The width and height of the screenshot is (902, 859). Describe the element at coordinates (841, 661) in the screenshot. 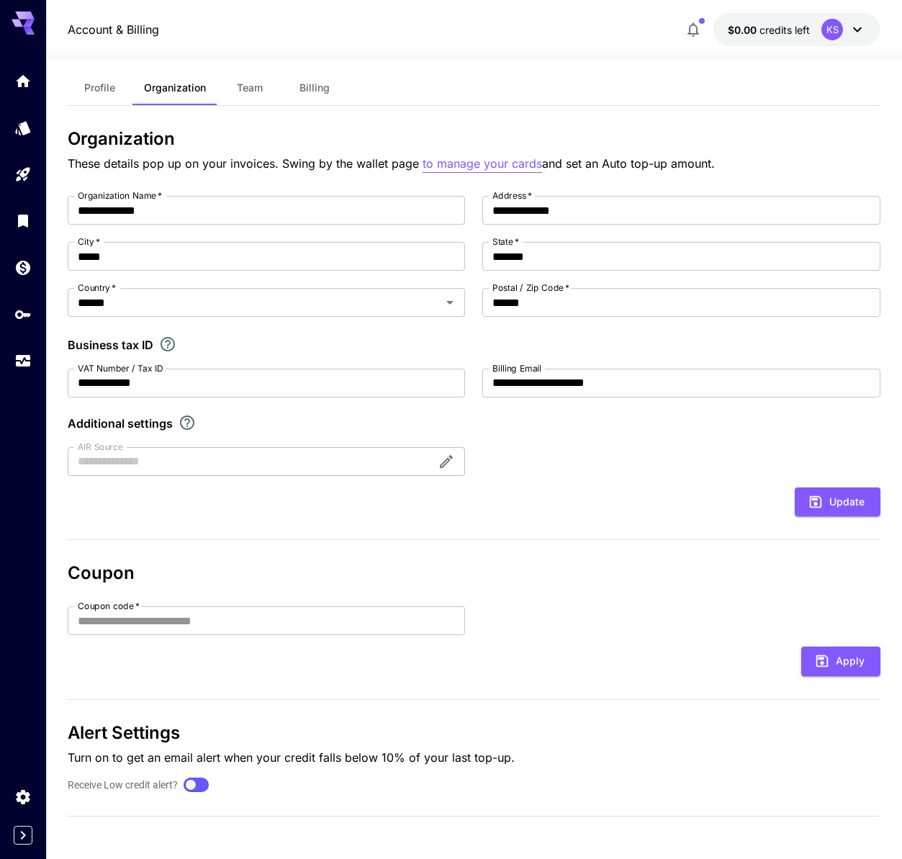

I see `button: Apply` at that location.